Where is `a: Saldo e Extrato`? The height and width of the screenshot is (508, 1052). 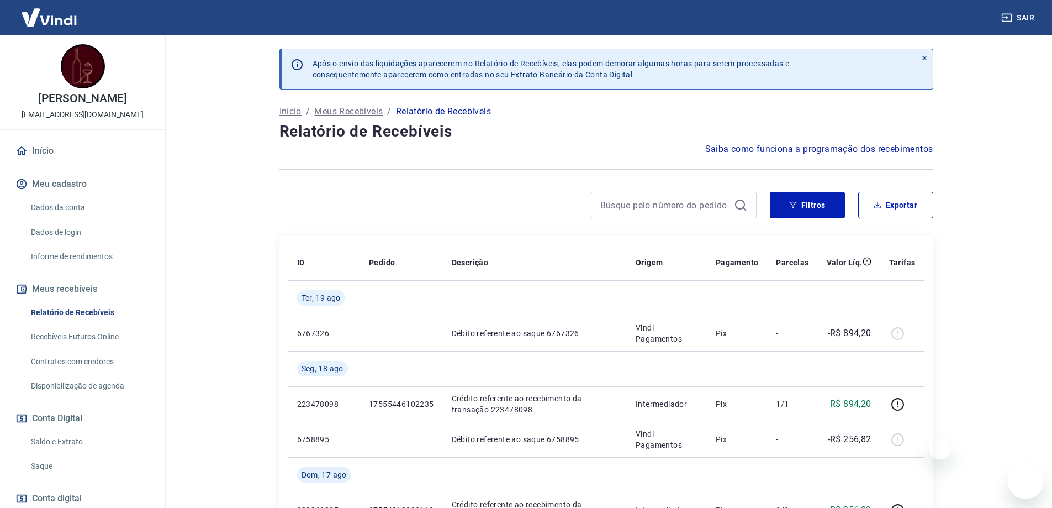 a: Saldo e Extrato is located at coordinates (89, 441).